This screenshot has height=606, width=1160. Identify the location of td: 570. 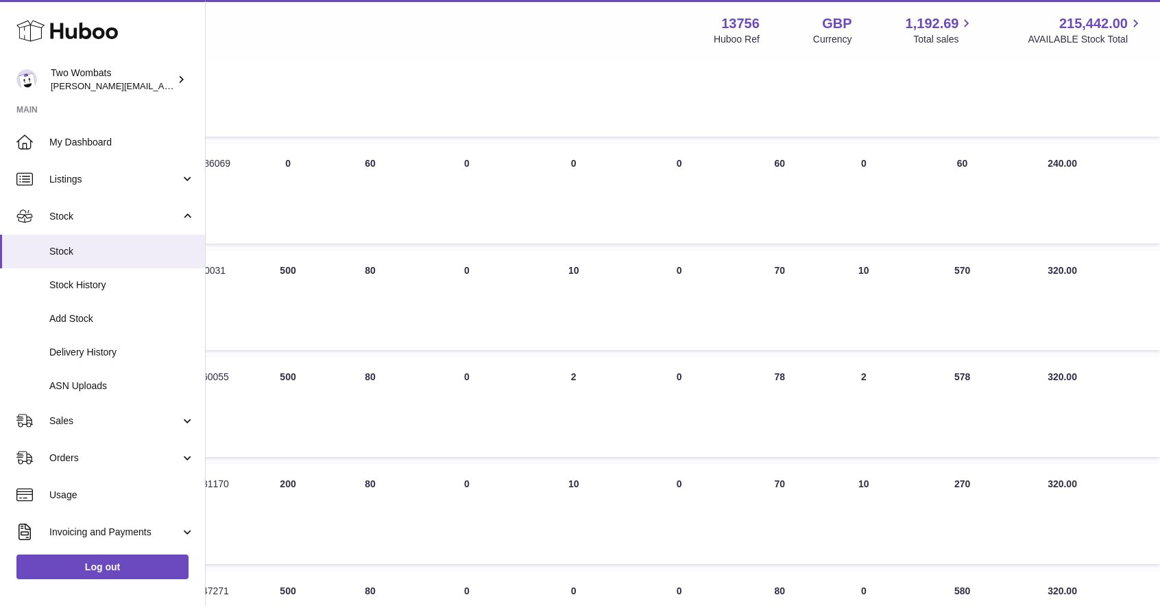
(962, 300).